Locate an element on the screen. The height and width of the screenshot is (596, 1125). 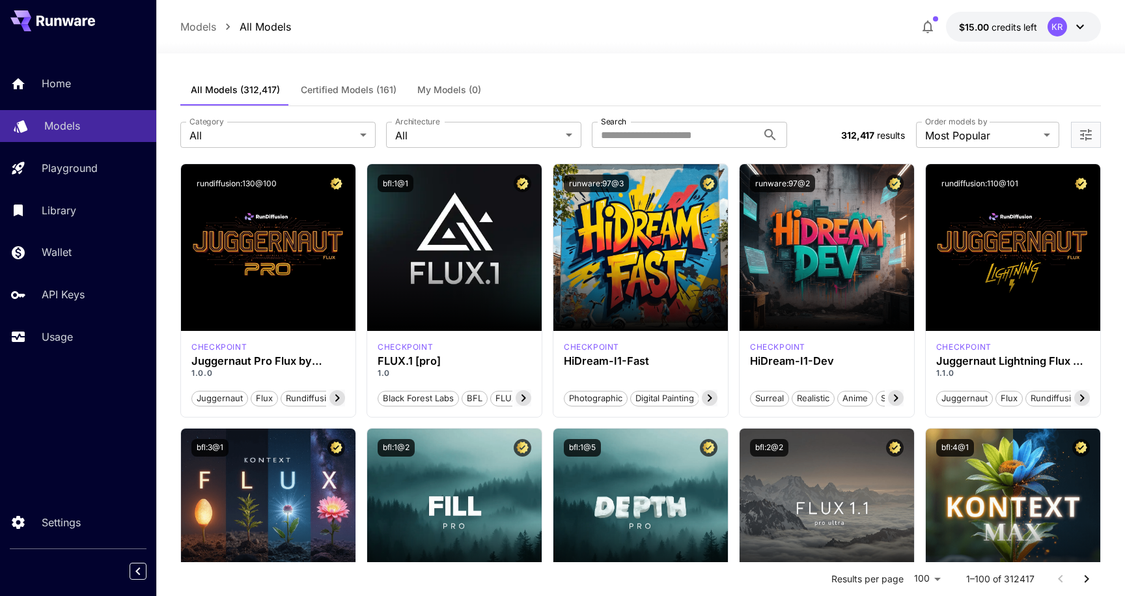
span: Black Forest Labs is located at coordinates (418, 399).